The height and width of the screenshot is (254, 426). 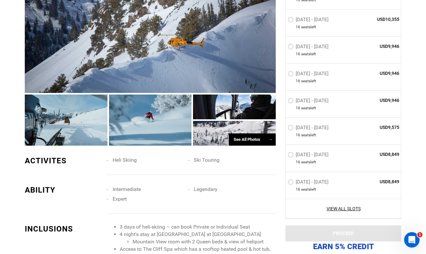 I want to click on span: Intermediate, so click(x=127, y=189).